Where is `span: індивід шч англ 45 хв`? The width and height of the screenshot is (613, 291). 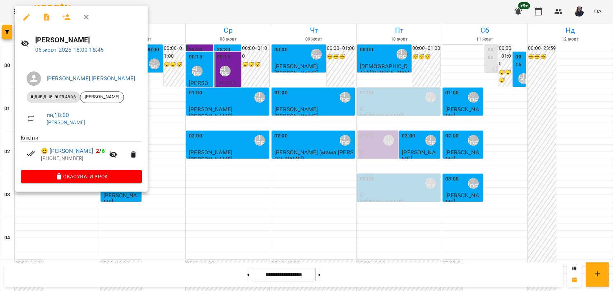
span: індивід шч англ 45 хв is located at coordinates (53, 97).